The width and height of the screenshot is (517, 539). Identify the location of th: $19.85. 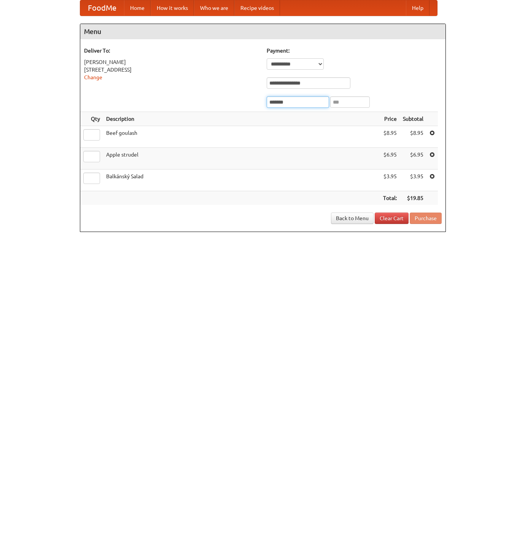
(413, 198).